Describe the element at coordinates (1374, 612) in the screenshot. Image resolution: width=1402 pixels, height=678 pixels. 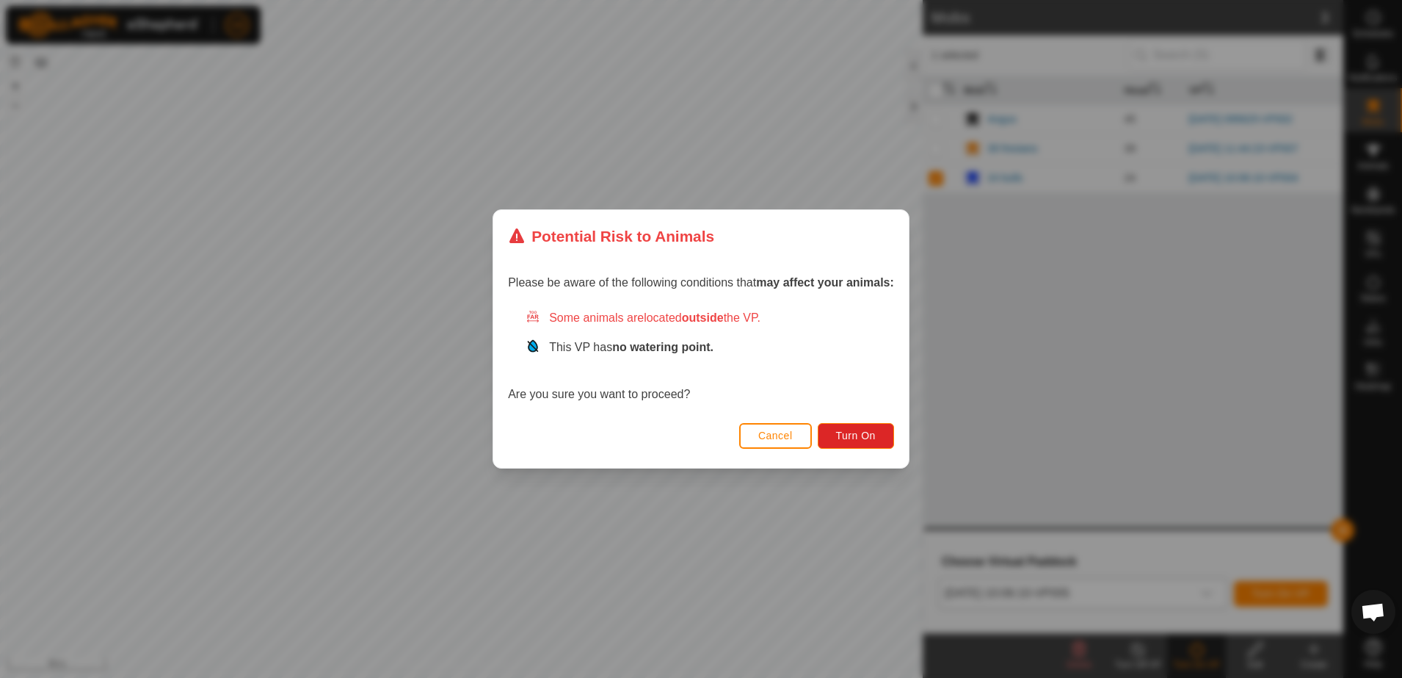
I see `div: Open chat` at that location.